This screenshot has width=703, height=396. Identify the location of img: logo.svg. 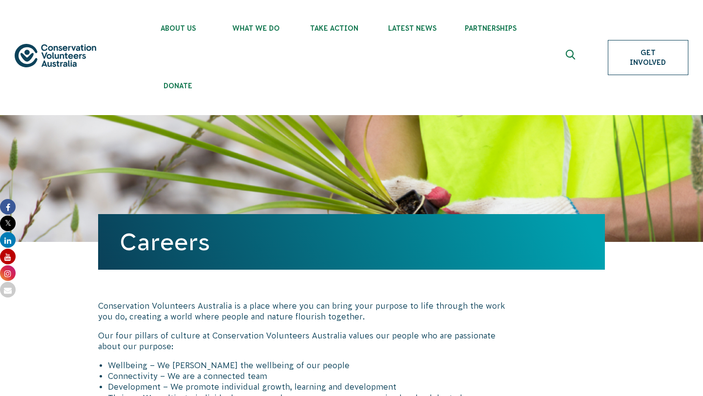
(55, 56).